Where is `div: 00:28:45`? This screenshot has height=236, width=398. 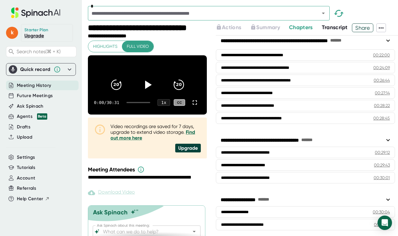
div: 00:28:45 is located at coordinates (382, 118).